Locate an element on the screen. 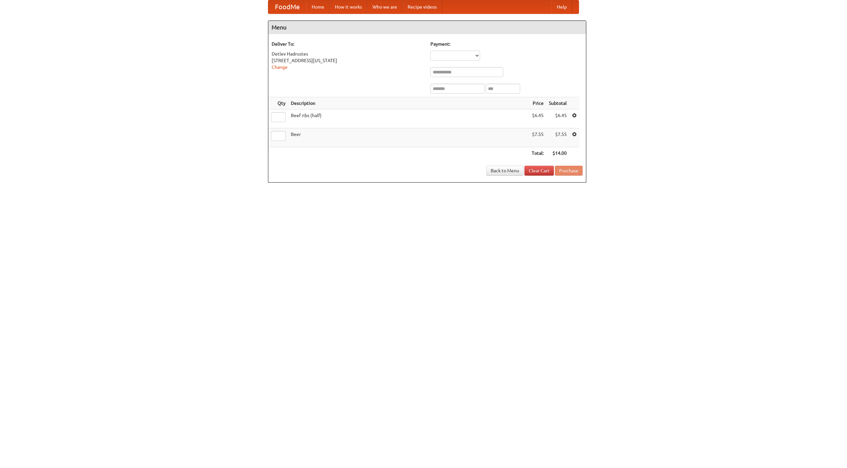  th: Price is located at coordinates (538, 103).